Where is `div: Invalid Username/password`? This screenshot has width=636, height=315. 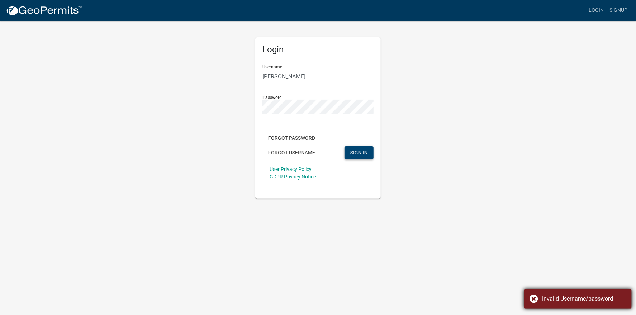
div: Invalid Username/password is located at coordinates (584, 299).